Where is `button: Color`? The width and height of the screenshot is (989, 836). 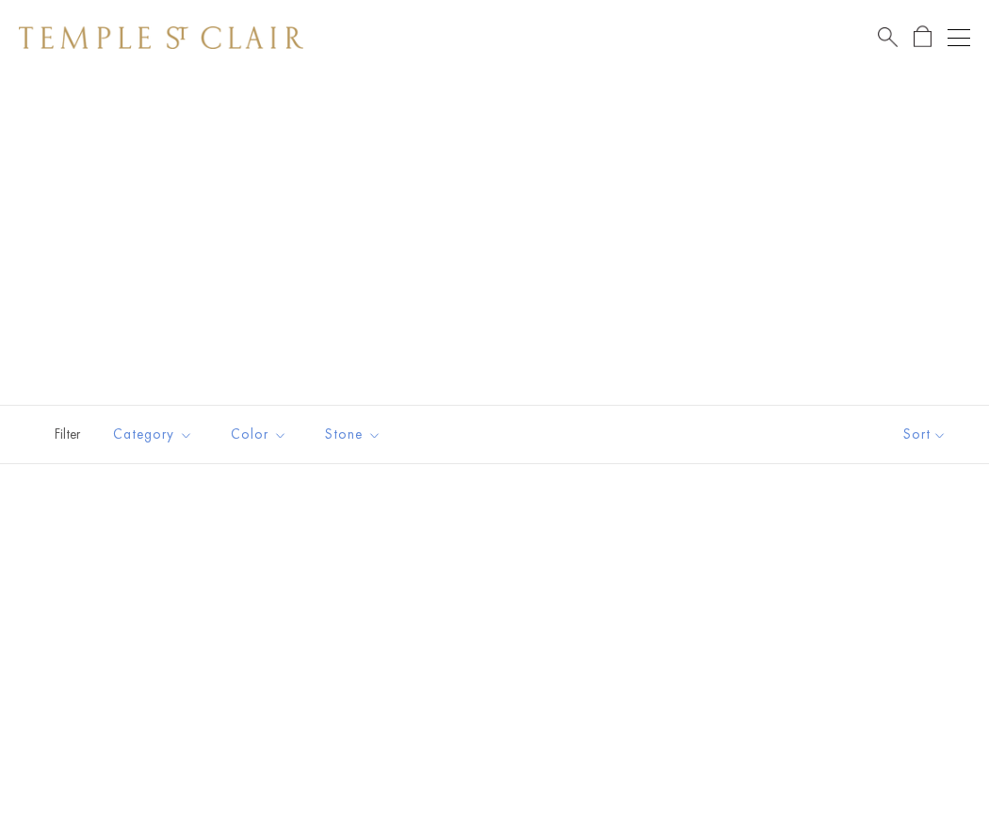 button: Color is located at coordinates (259, 434).